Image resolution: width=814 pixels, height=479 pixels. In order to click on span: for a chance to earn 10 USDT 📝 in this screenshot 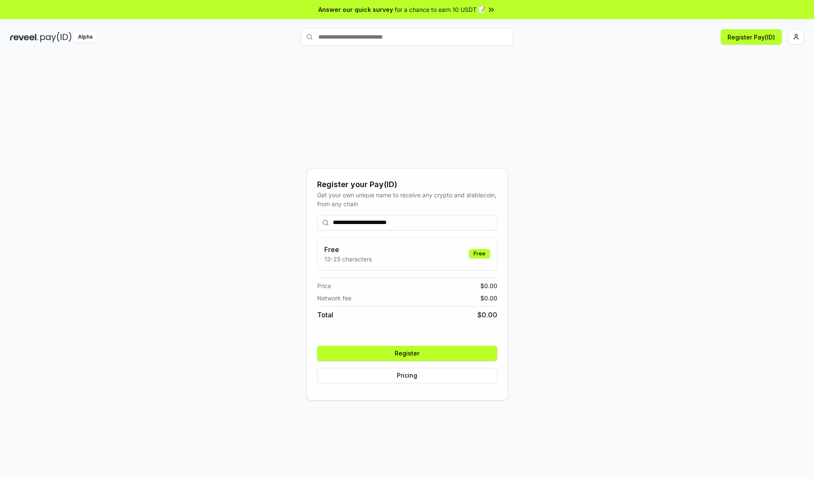, I will do `click(440, 9)`.